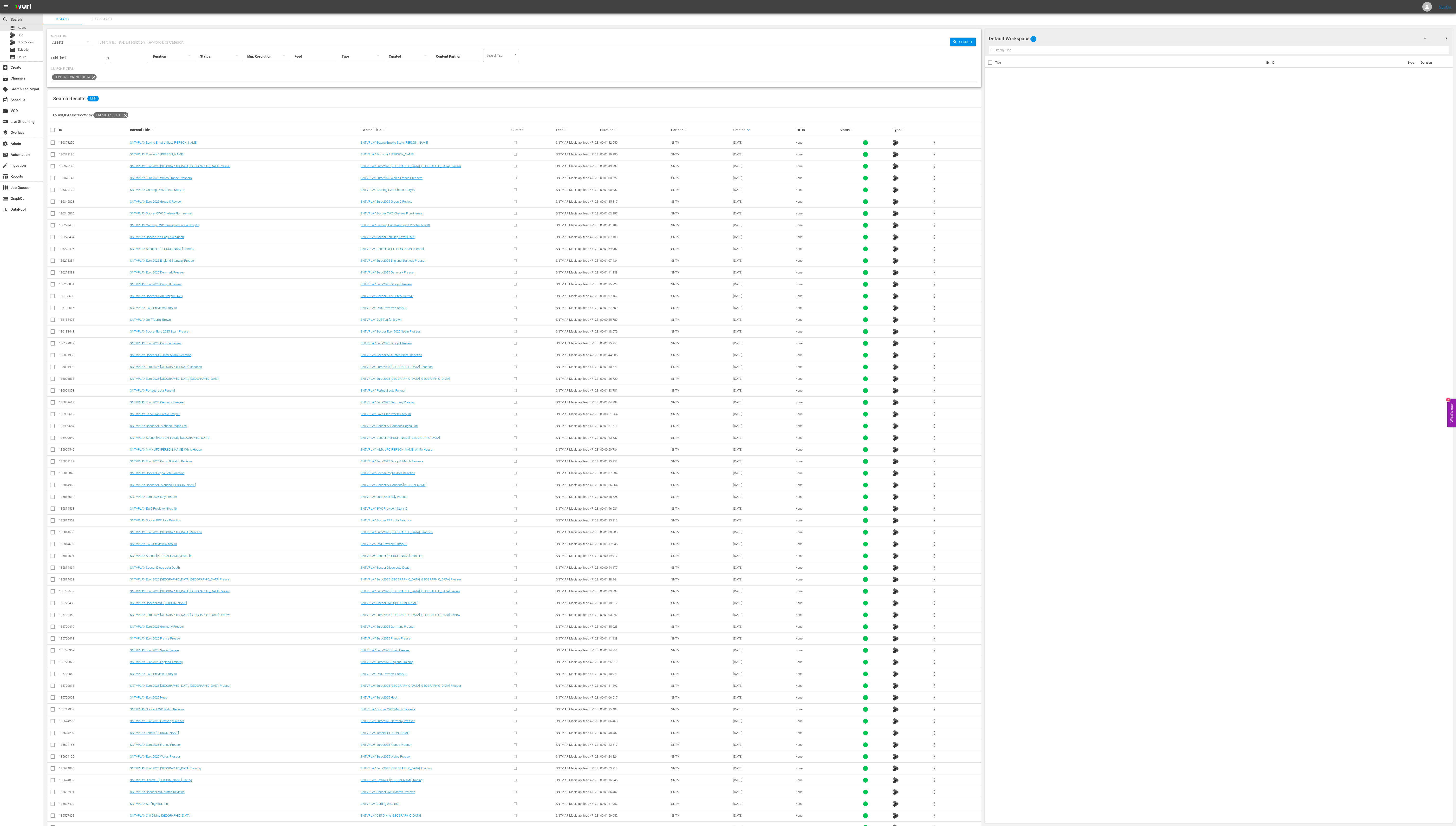 The height and width of the screenshot is (826, 1456). I want to click on img: ans4CAIJ8jUAAAAAAAAAAAAAAAAAAAAAAAAgQb4GAAAAAAAAAAAAAAAAAAAAAAAAJMjXAAAAAAAAAAAAAAAAAAAAAAAAgAT5G..., so click(23, 7).